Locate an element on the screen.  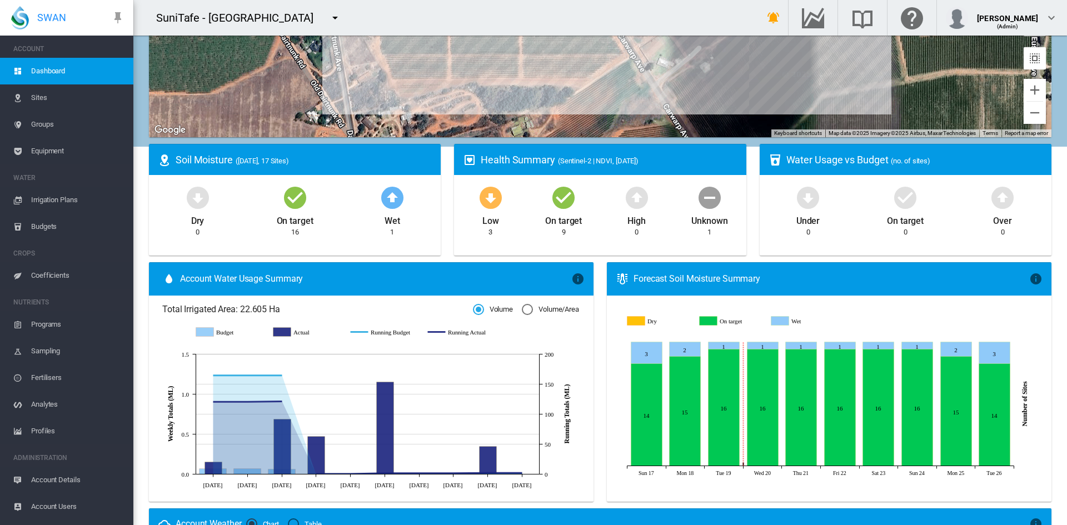
tspan: Number of Sites is located at coordinates (1025, 404).